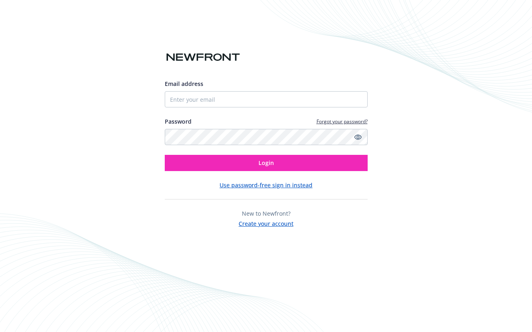 The height and width of the screenshot is (332, 532). Describe the element at coordinates (266, 163) in the screenshot. I see `button: Login` at that location.